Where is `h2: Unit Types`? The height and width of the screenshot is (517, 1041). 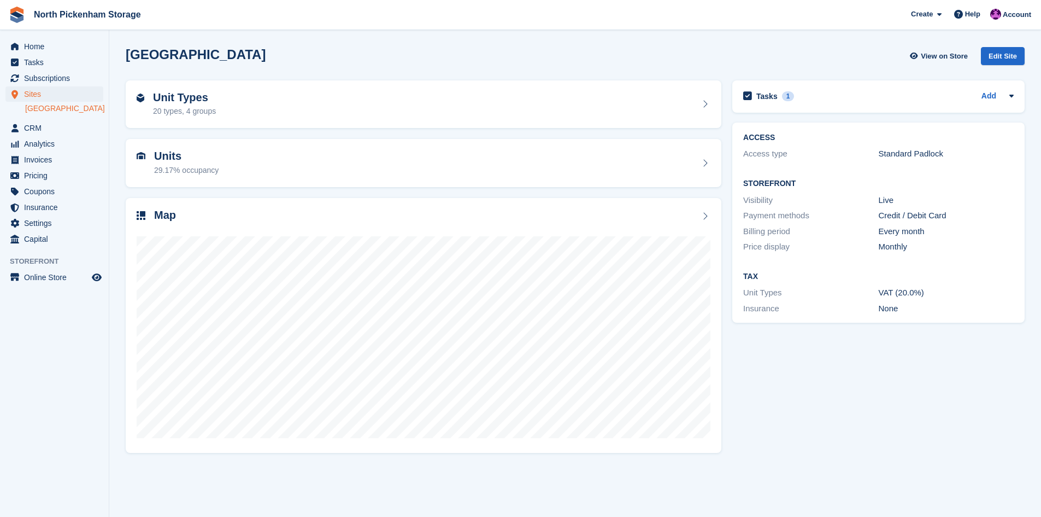 h2: Unit Types is located at coordinates (184, 97).